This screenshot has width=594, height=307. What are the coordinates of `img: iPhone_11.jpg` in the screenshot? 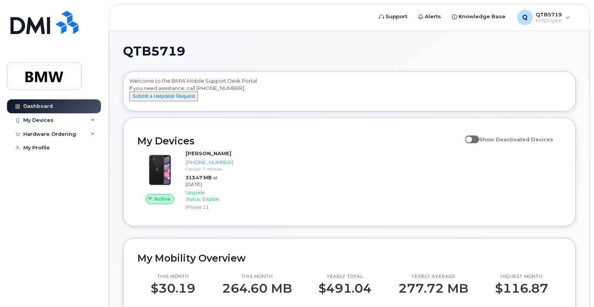 It's located at (160, 170).